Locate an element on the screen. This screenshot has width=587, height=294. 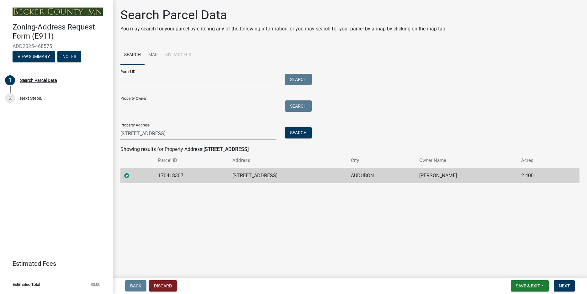
h1: Search Parcel Data is located at coordinates (284, 15).